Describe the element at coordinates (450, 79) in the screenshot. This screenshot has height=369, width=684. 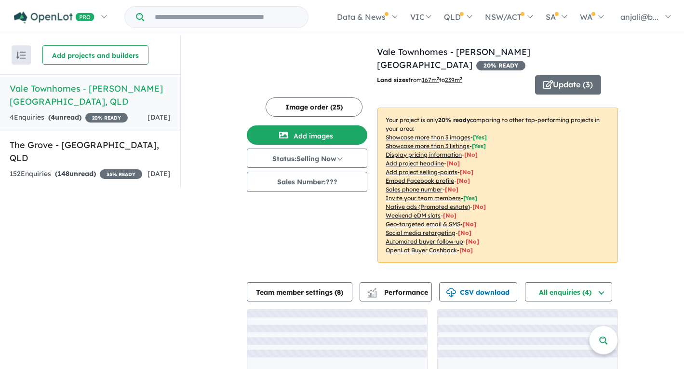
I see `span: to` at that location.